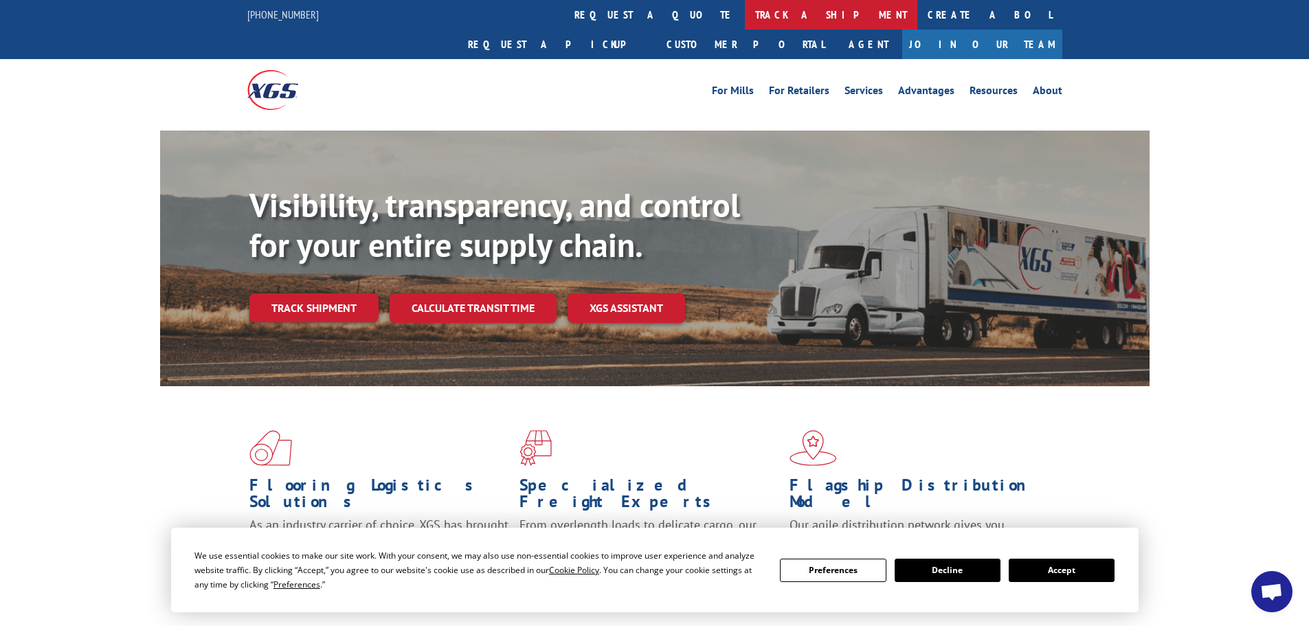 The height and width of the screenshot is (626, 1309). Describe the element at coordinates (626, 308) in the screenshot. I see `a: XGS ASSISTANT` at that location.